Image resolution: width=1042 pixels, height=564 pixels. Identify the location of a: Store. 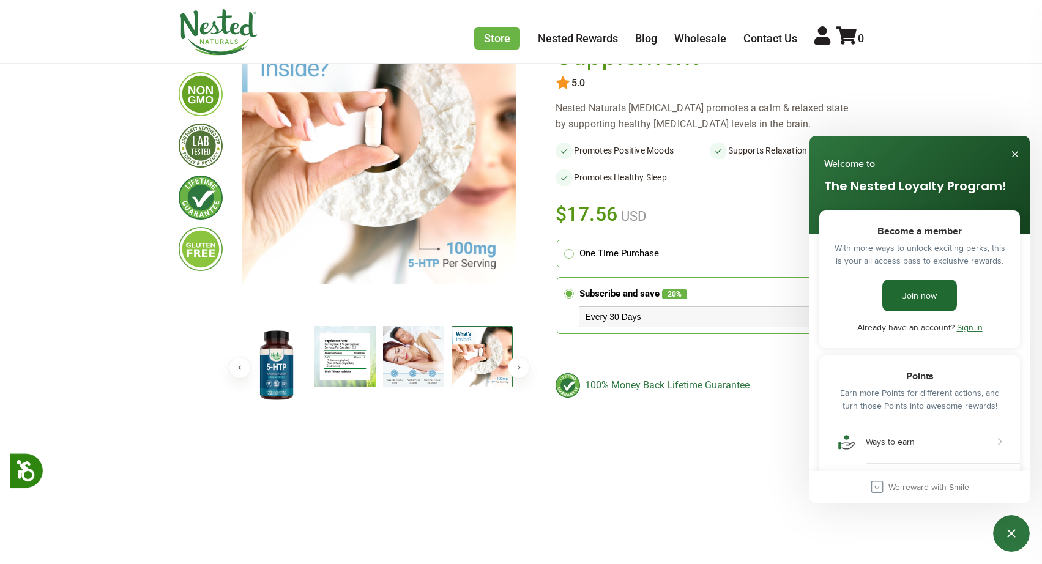
(497, 38).